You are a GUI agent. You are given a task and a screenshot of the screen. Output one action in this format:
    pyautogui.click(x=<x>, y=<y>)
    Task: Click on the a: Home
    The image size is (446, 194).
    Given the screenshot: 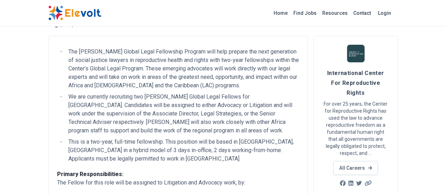 What is the action you would take?
    pyautogui.click(x=281, y=13)
    